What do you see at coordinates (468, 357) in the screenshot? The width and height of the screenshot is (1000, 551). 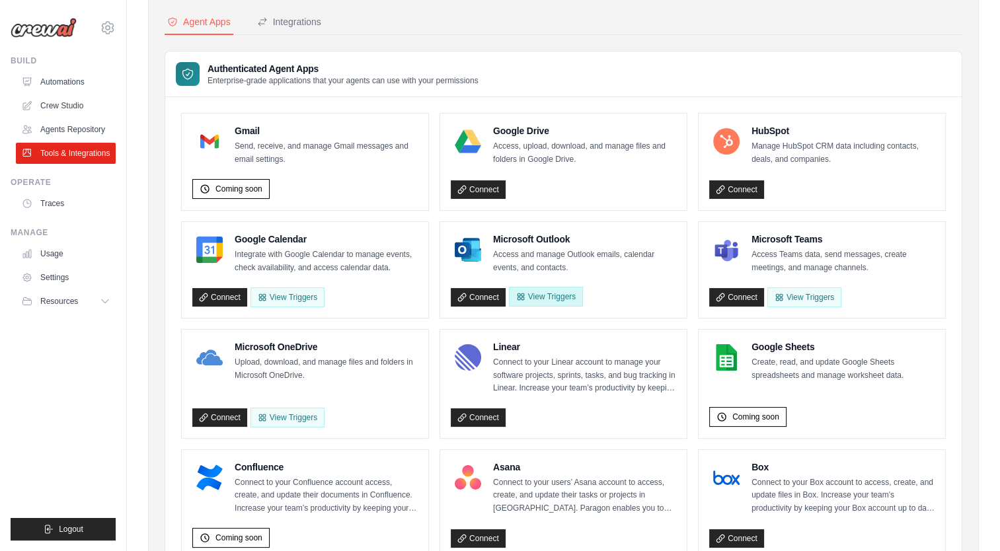 I see `img: Linear Logo` at bounding box center [468, 357].